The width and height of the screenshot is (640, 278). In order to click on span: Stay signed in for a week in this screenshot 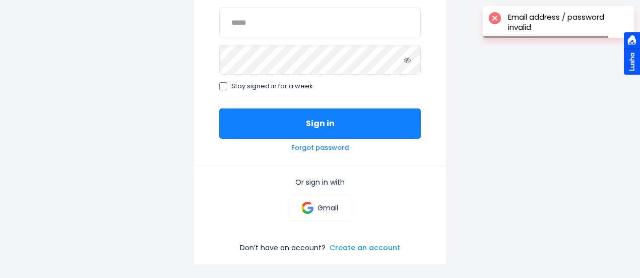, I will do `click(272, 86)`.